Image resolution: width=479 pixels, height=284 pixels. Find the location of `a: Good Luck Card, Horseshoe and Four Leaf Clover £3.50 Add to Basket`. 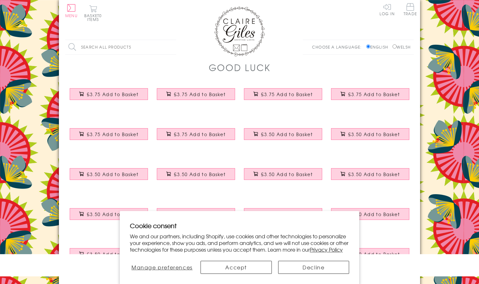

a: Good Luck Card, Horseshoe and Four Leaf Clover £3.50 Add to Basket is located at coordinates (283, 177).